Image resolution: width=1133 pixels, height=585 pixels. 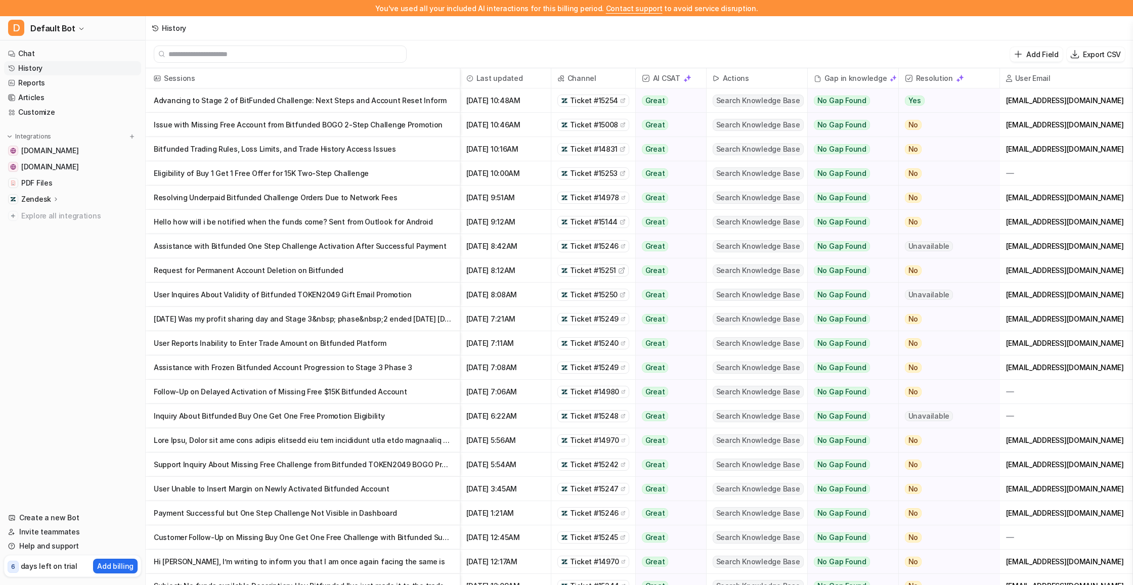 I want to click on span: Channel, so click(x=594, y=78).